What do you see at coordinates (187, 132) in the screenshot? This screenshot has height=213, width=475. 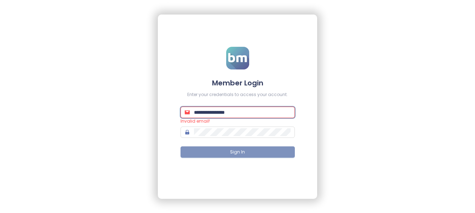 I see `span: lock` at bounding box center [187, 132].